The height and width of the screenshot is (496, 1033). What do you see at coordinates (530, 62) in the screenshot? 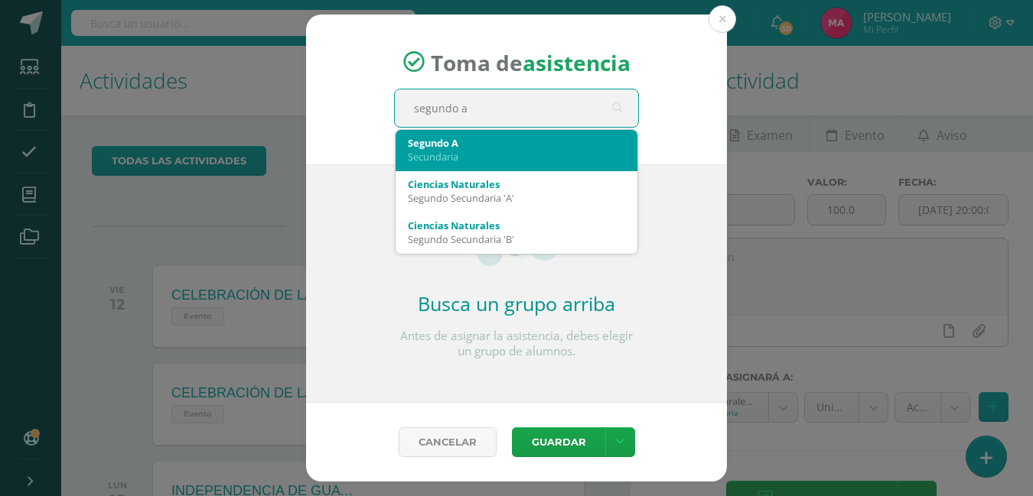
I see `span: Toma de` at bounding box center [530, 62].